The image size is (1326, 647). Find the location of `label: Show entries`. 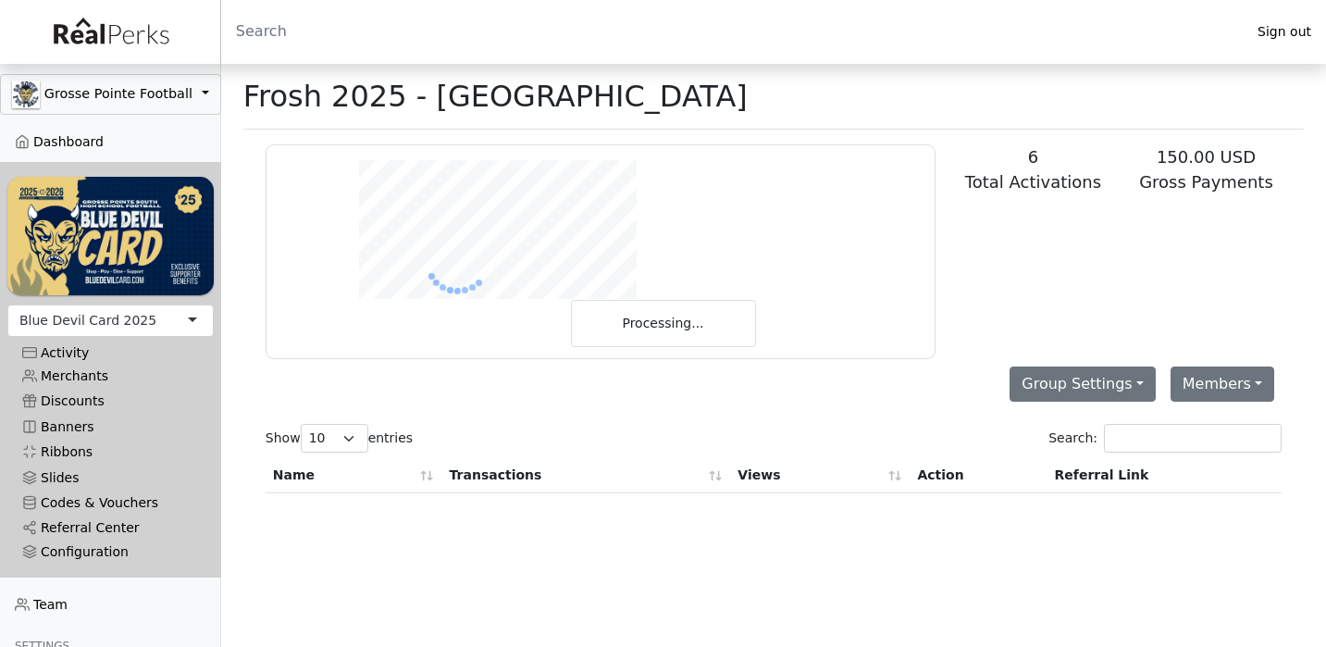

label: Show entries is located at coordinates (339, 438).